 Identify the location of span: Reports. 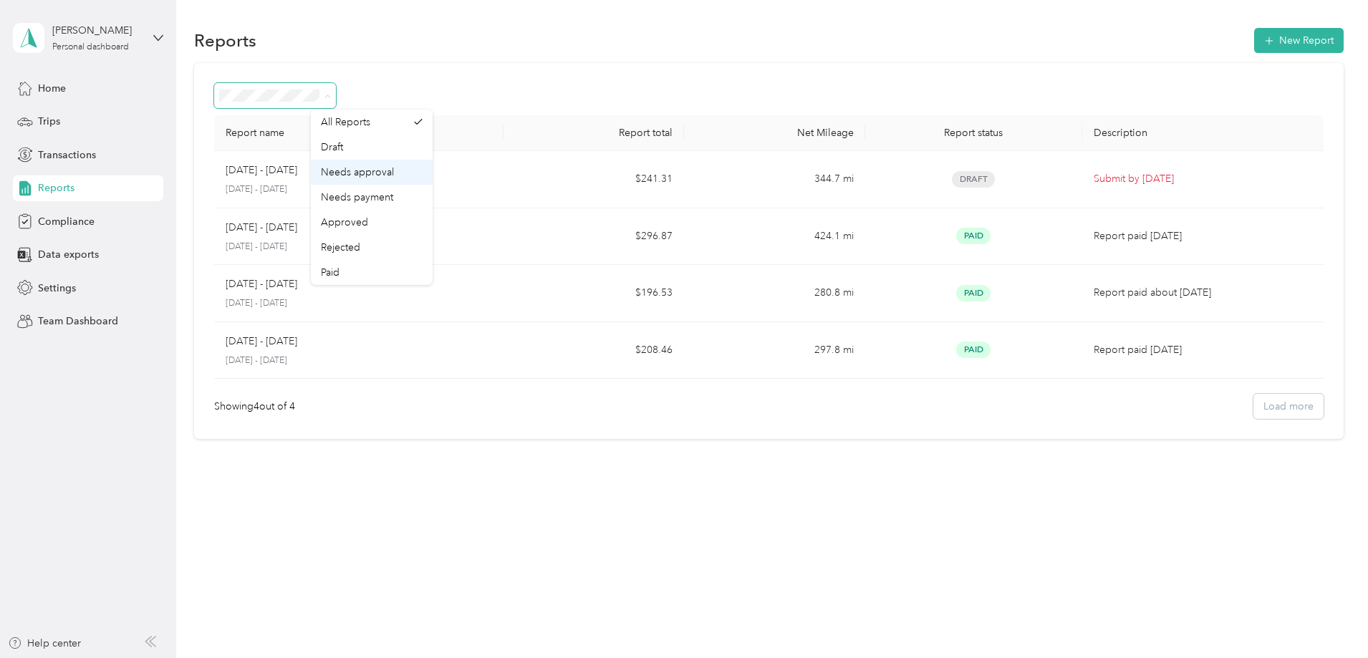
(56, 188).